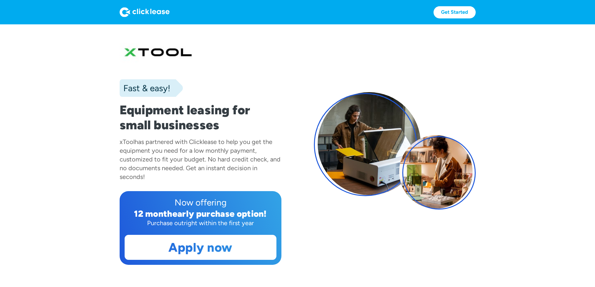 The height and width of the screenshot is (287, 595). Describe the element at coordinates (200, 247) in the screenshot. I see `a: Apply now` at that location.